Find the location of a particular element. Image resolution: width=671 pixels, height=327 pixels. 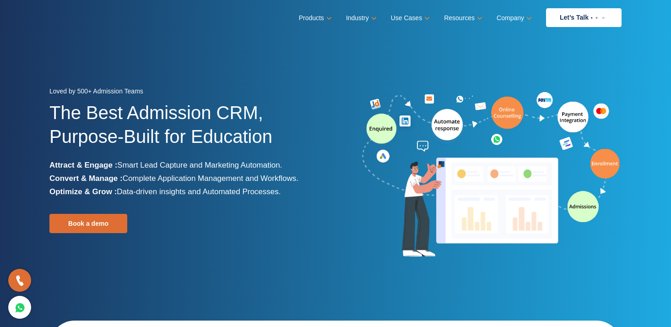

a: Use Cases is located at coordinates (409, 18).